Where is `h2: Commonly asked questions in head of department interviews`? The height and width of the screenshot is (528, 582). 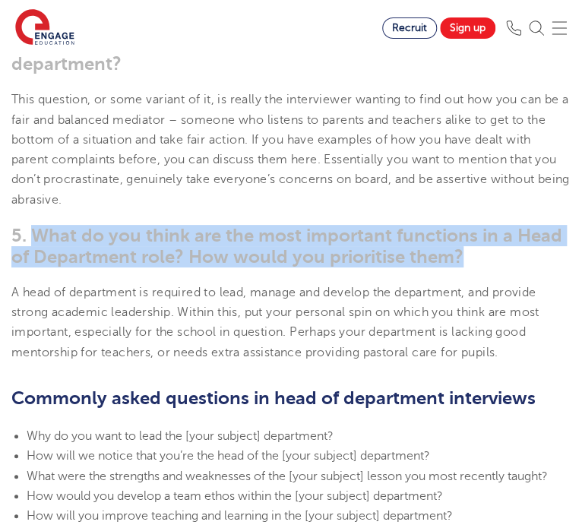 h2: Commonly asked questions in head of department interviews is located at coordinates (291, 398).